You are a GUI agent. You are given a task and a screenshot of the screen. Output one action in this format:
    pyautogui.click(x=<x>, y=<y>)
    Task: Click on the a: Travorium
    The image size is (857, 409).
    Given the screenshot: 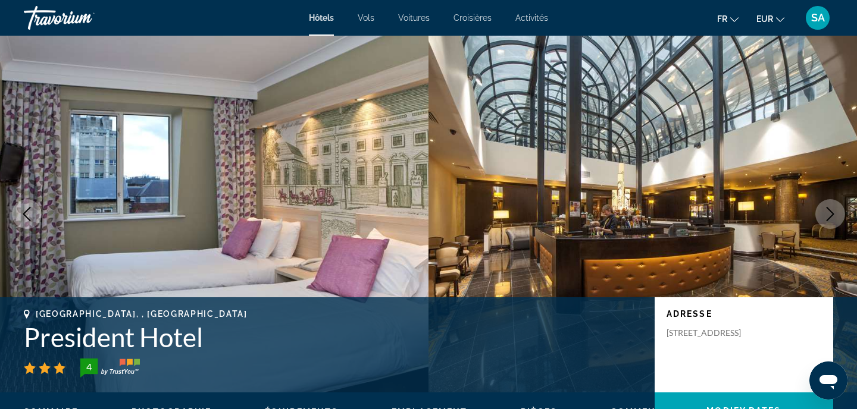 What is the action you would take?
    pyautogui.click(x=83, y=18)
    